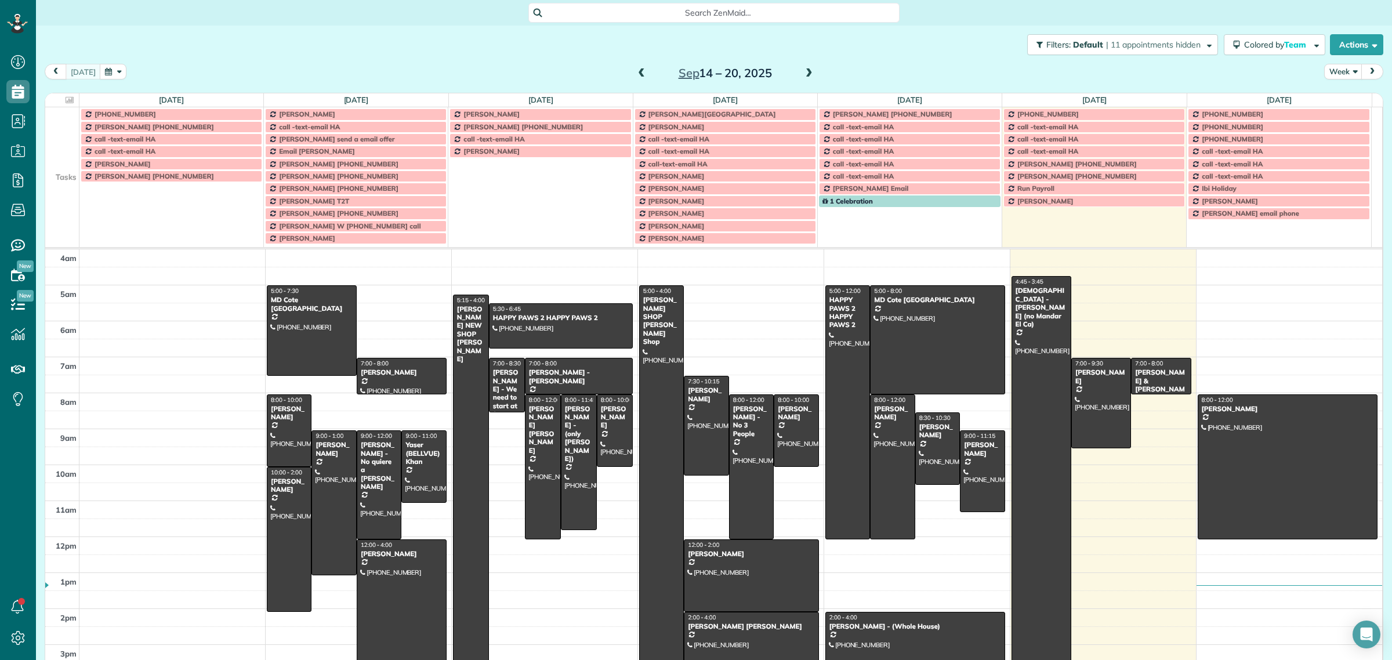 The image size is (1392, 660). What do you see at coordinates (421, 436) in the screenshot?
I see `span: 9:00 - 11:00` at bounding box center [421, 436].